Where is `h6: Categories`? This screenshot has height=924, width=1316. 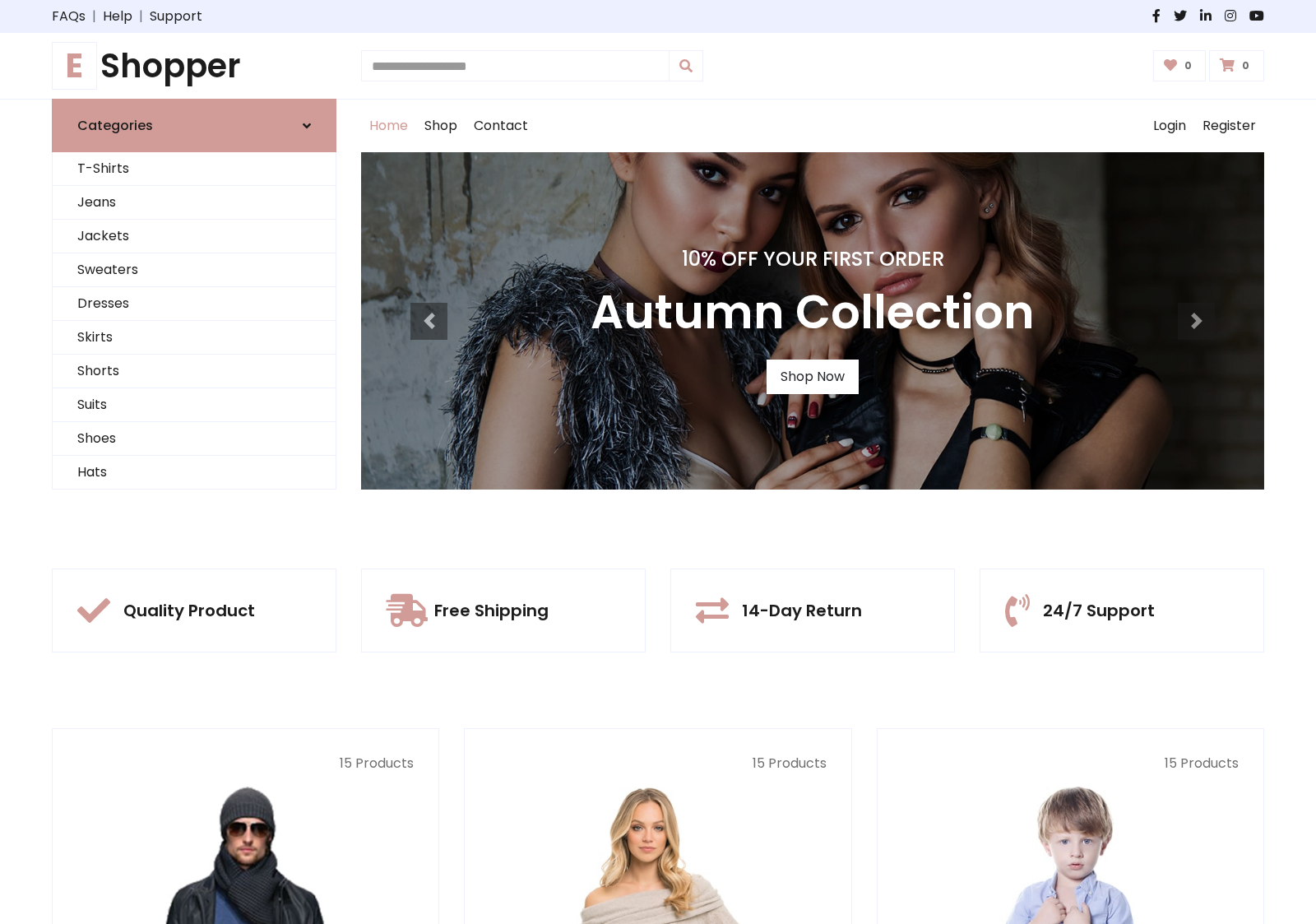
h6: Categories is located at coordinates (115, 125).